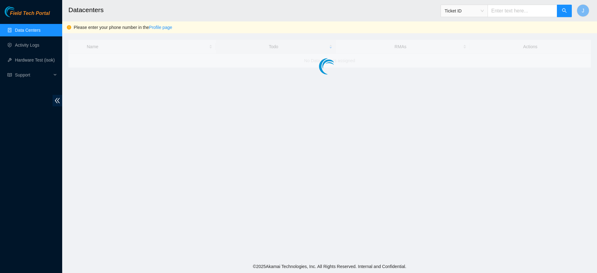 This screenshot has height=273, width=597. What do you see at coordinates (583, 11) in the screenshot?
I see `button: J` at bounding box center [583, 11].